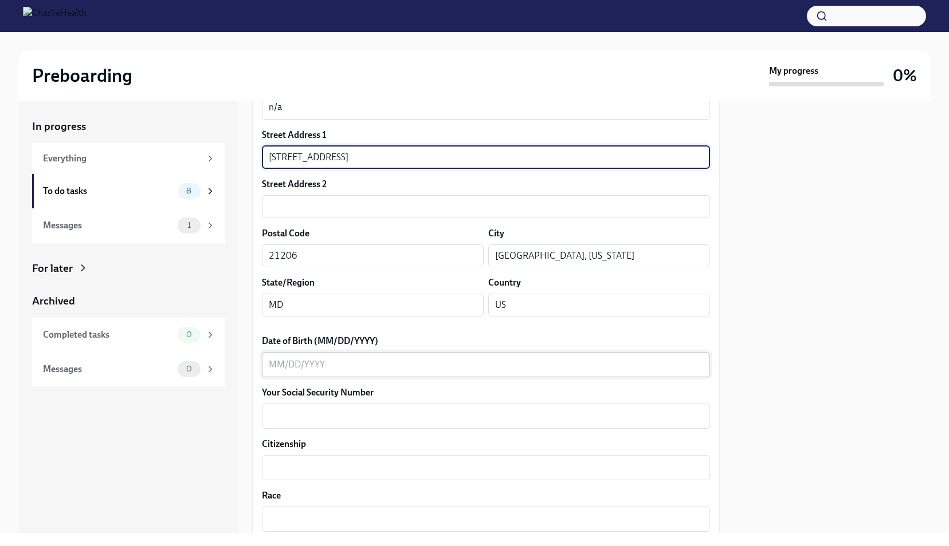 This screenshot has width=949, height=546. Describe the element at coordinates (486, 496) in the screenshot. I see `label: Race` at that location.